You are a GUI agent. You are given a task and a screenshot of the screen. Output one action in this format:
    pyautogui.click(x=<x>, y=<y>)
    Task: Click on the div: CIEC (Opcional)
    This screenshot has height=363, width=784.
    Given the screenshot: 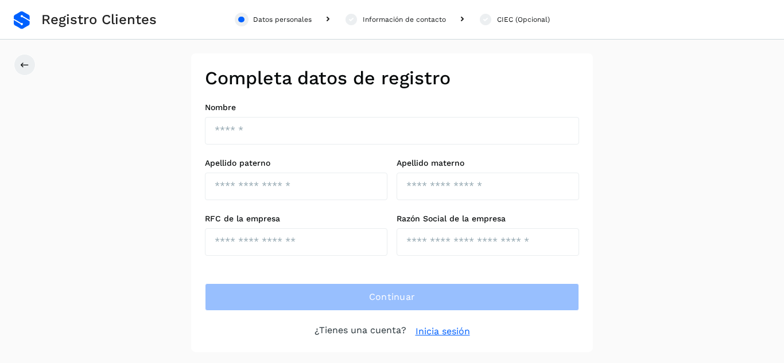 What is the action you would take?
    pyautogui.click(x=523, y=20)
    